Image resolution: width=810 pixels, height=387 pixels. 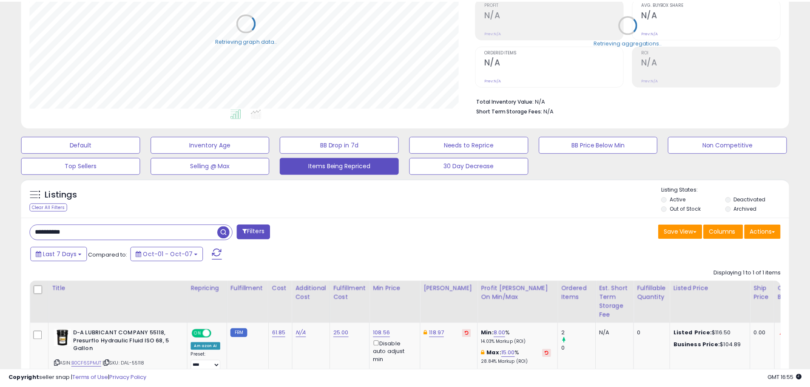 What do you see at coordinates (581, 294) in the screenshot?
I see `div: Ordered Items` at bounding box center [581, 294].